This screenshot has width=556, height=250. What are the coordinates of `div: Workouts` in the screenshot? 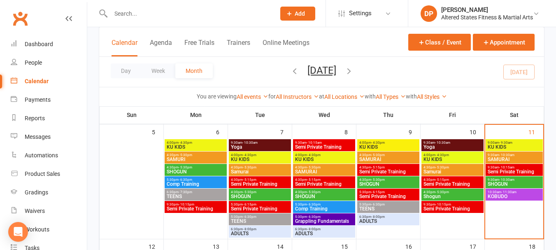 It's located at (37, 229).